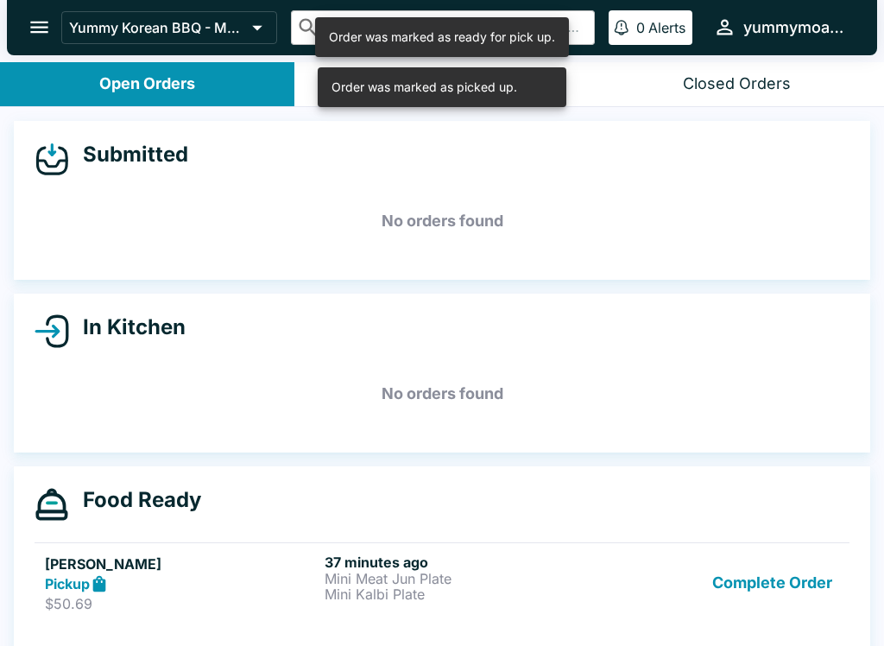  I want to click on div: yummymoanalua, so click(796, 28).